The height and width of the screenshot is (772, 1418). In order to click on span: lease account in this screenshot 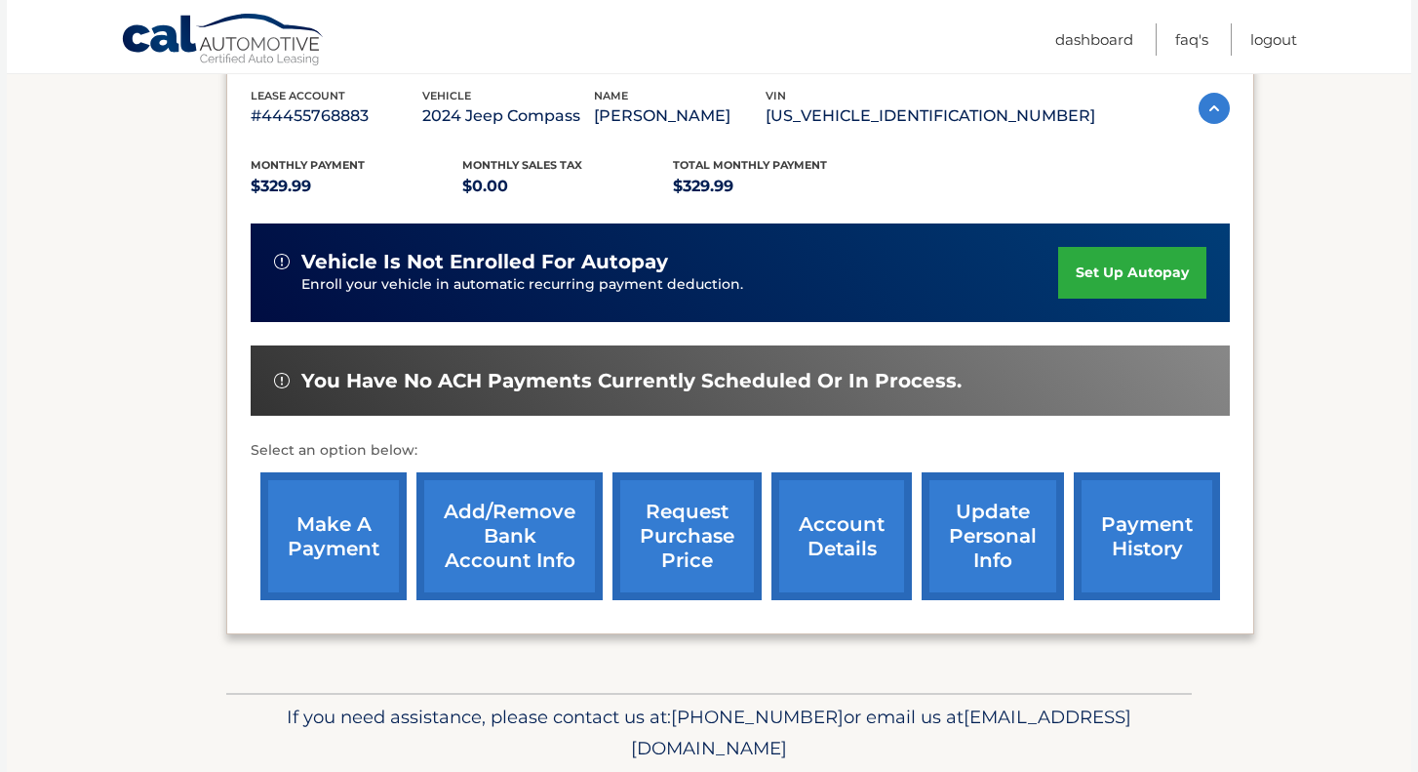, I will do `click(298, 96)`.